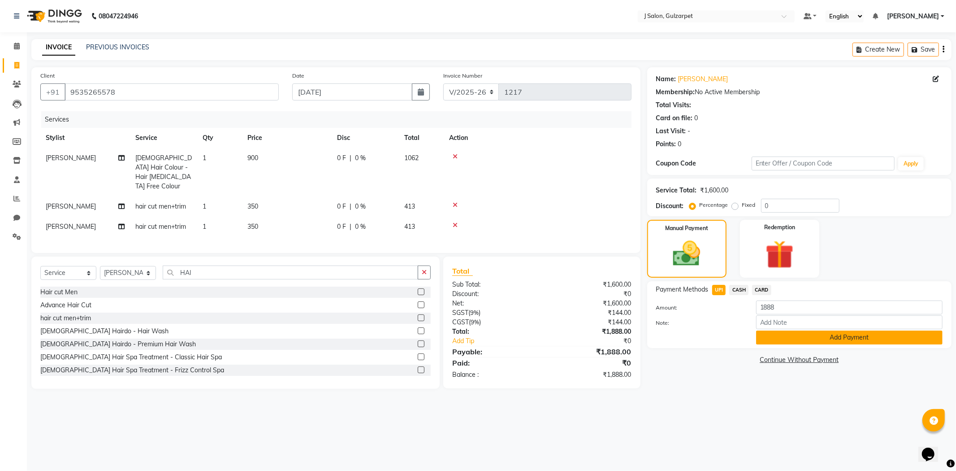 This screenshot has height=471, width=956. I want to click on div: Paid:, so click(494, 363).